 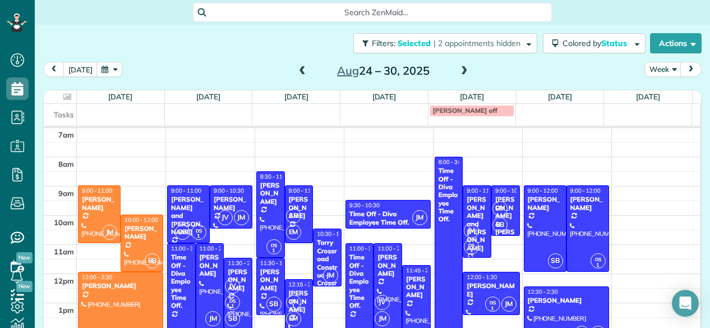 I want to click on span: 8am, so click(x=66, y=164).